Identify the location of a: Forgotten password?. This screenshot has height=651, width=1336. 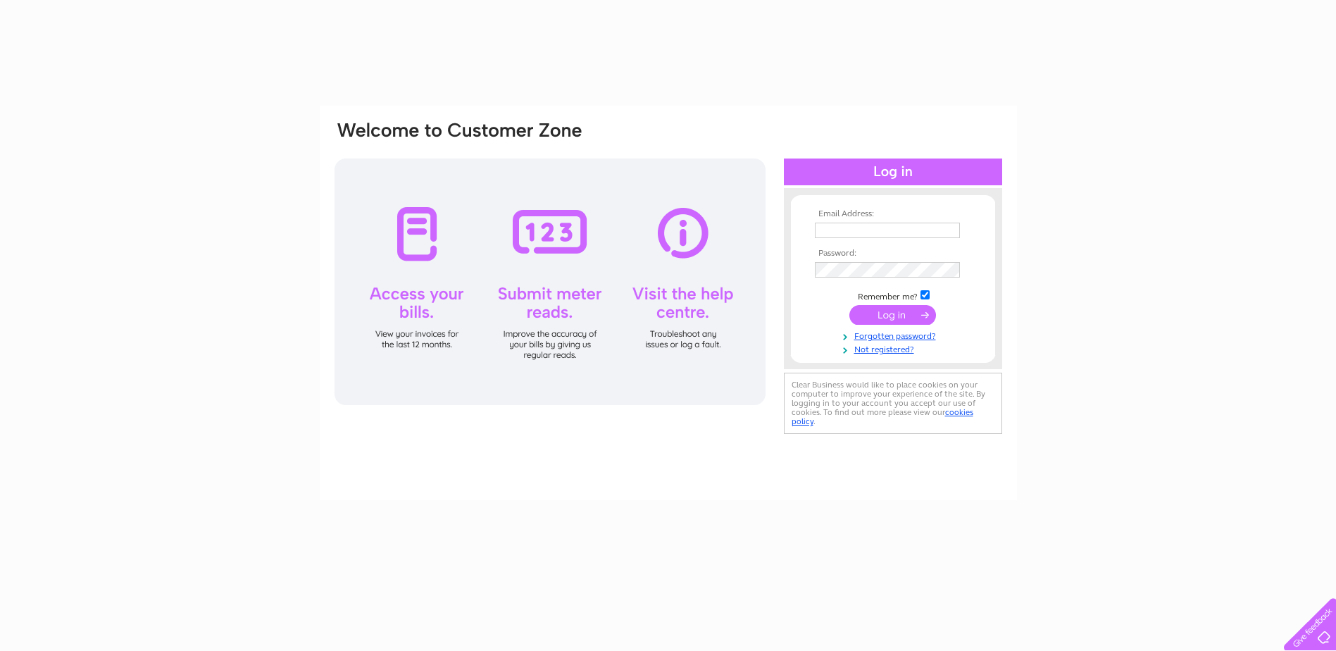
(895, 335).